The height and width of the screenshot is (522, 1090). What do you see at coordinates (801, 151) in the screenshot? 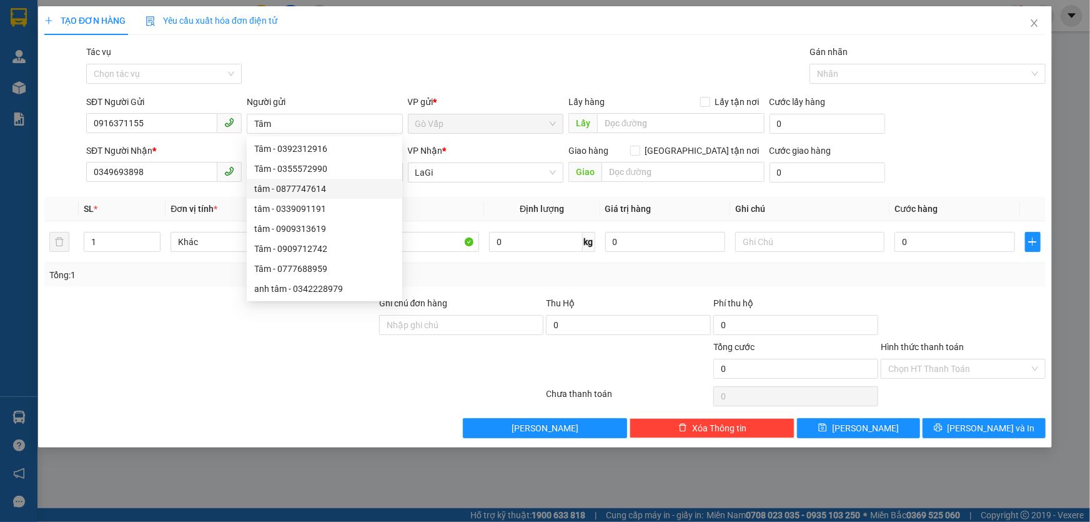
I see `label: Cước giao hàng` at bounding box center [801, 151].